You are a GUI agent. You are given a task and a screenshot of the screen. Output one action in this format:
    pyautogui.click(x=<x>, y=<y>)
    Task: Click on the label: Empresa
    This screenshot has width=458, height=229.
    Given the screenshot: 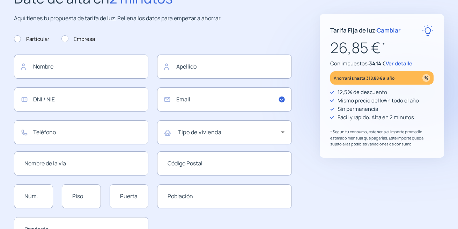 What is the action you would take?
    pyautogui.click(x=78, y=39)
    